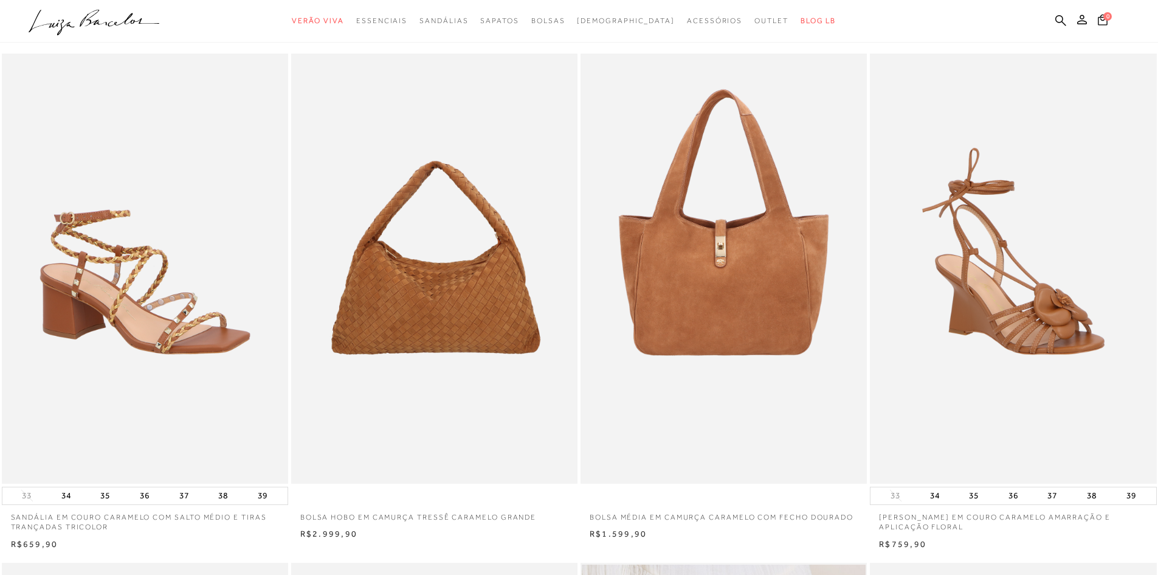 The width and height of the screenshot is (1158, 575). I want to click on span: R$1.599,90, so click(618, 533).